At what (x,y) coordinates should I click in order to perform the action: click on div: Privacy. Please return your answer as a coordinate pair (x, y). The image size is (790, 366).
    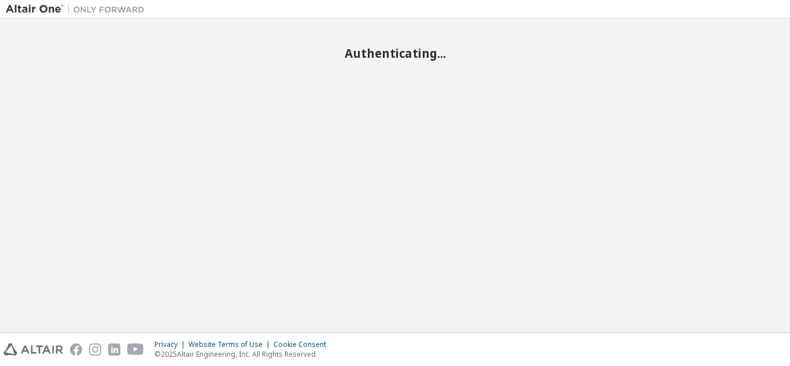
    Looking at the image, I should click on (171, 345).